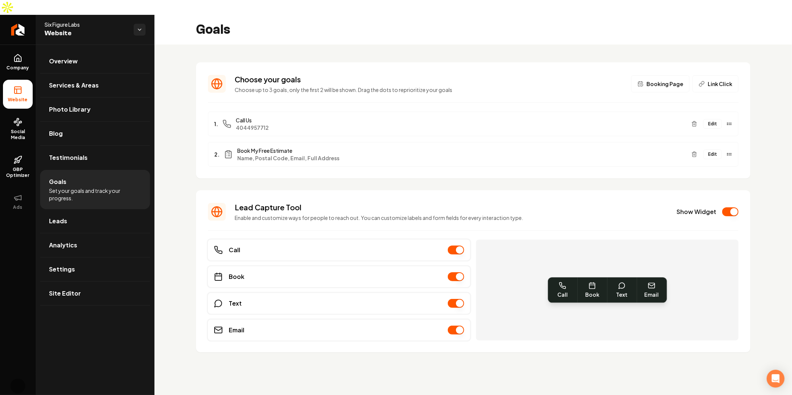  I want to click on span: GBP Optimizer, so click(18, 173).